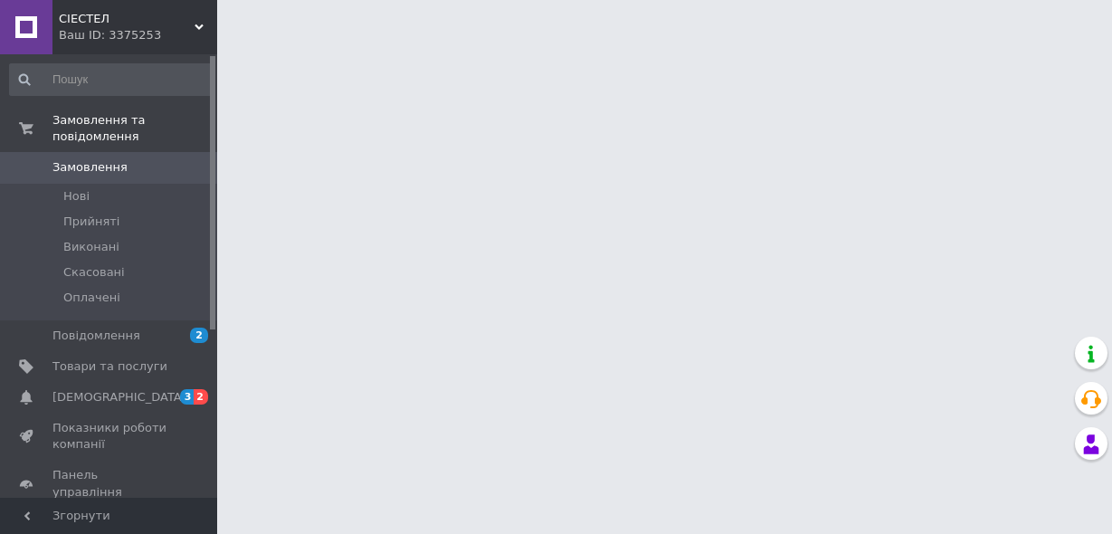 The width and height of the screenshot is (1112, 534). What do you see at coordinates (109, 483) in the screenshot?
I see `span: Панель управління` at bounding box center [109, 483].